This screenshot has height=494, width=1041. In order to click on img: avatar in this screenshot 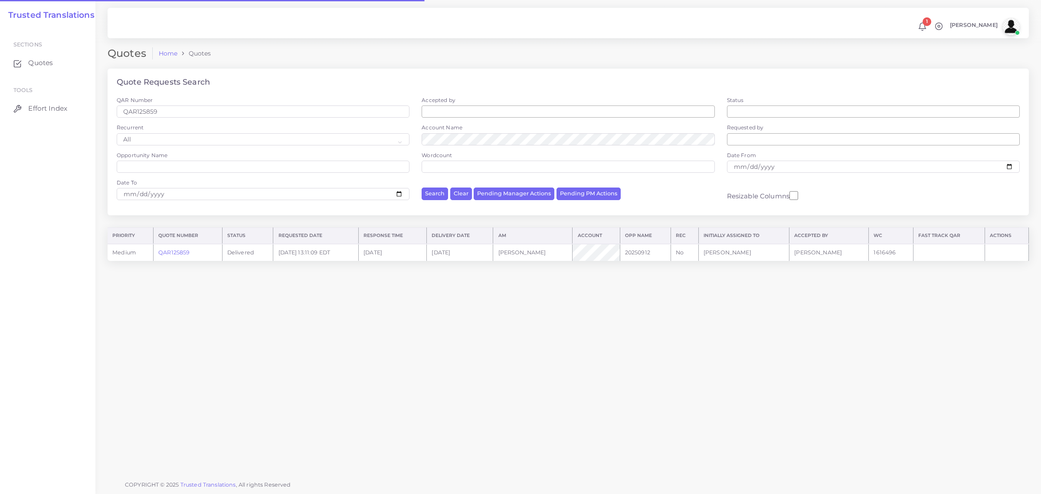, I will do `click(1011, 26)`.